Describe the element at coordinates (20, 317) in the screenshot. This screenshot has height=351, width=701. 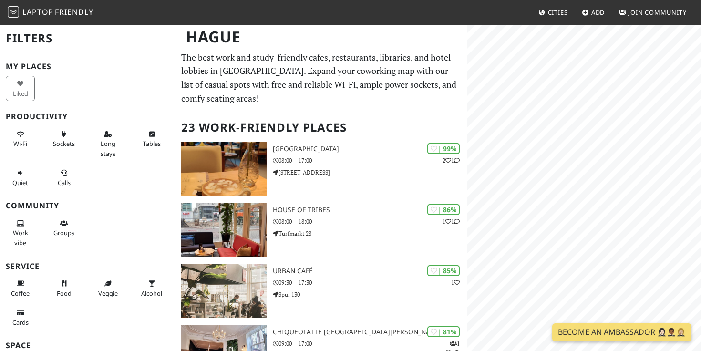
I see `button: Cards` at that location.